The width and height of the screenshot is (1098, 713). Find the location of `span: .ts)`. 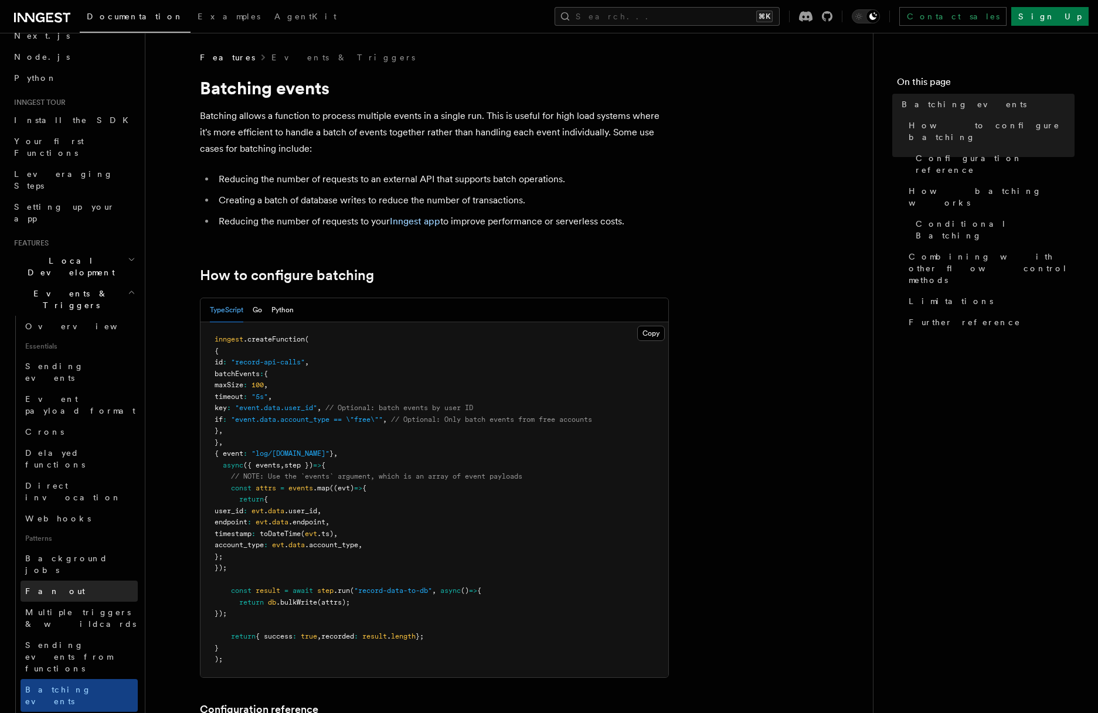

span: .ts) is located at coordinates (325, 534).